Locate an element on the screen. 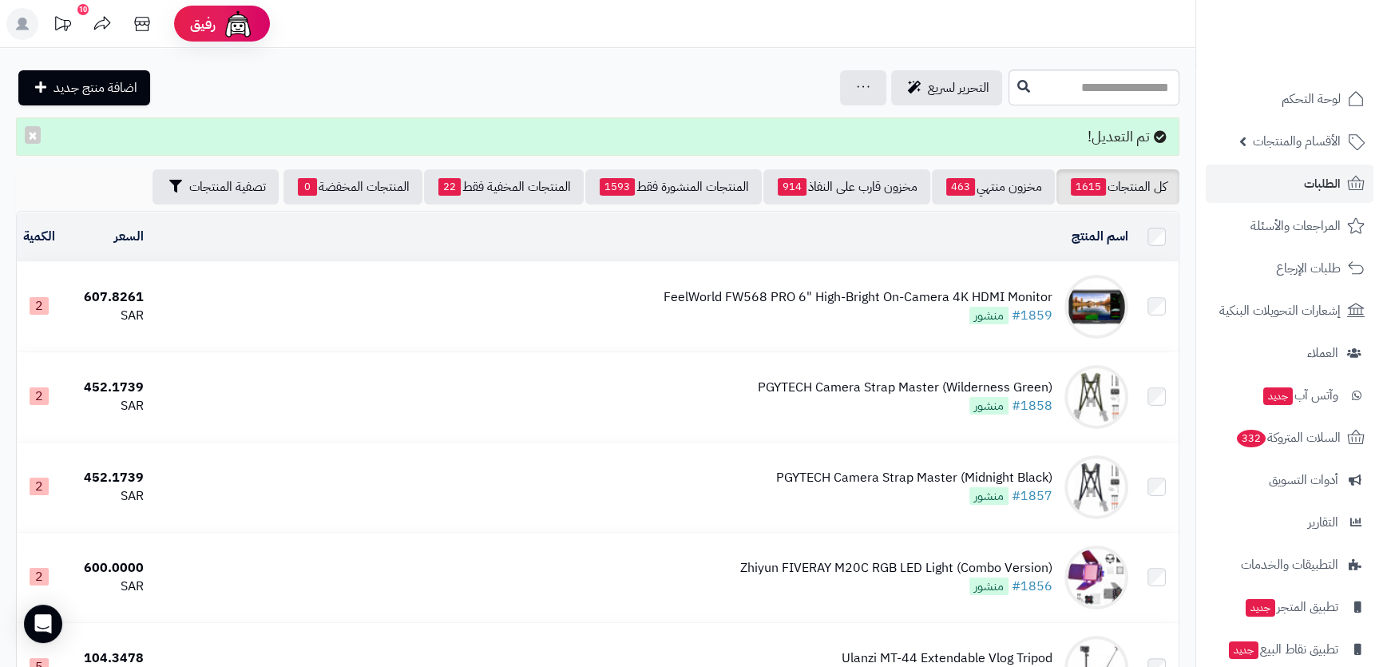 The image size is (1383, 667). span: 0 is located at coordinates (307, 187).